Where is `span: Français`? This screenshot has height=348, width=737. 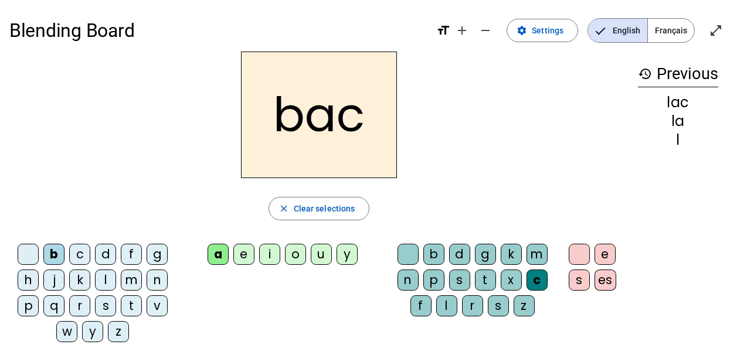
span: Français is located at coordinates (671, 30).